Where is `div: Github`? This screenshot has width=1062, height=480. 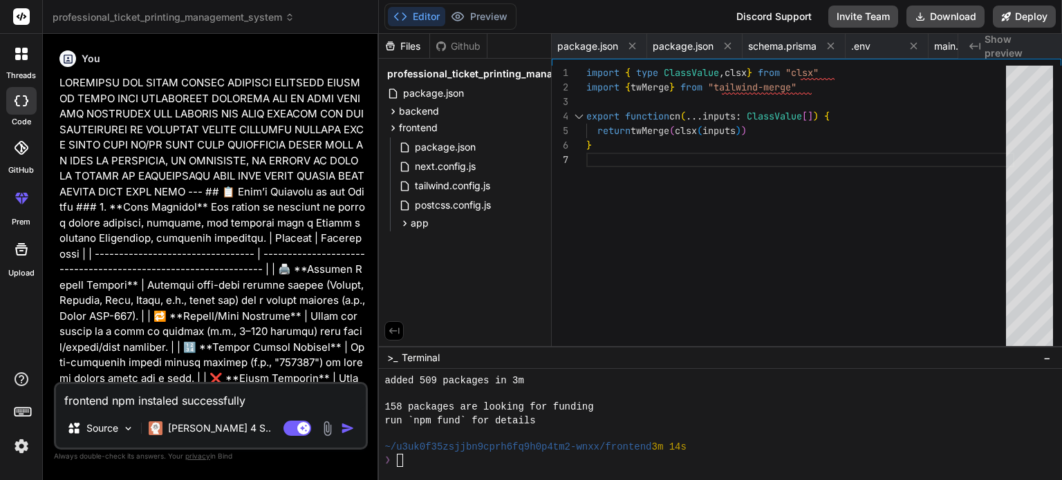
div: Github is located at coordinates (458, 46).